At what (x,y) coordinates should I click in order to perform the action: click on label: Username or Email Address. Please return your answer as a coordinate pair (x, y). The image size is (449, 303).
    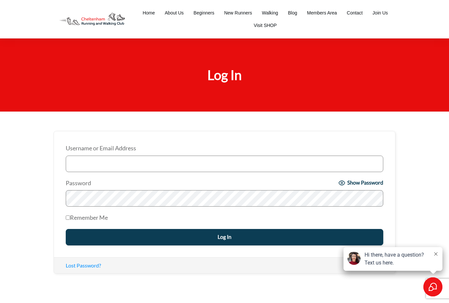
    Looking at the image, I should click on (224, 148).